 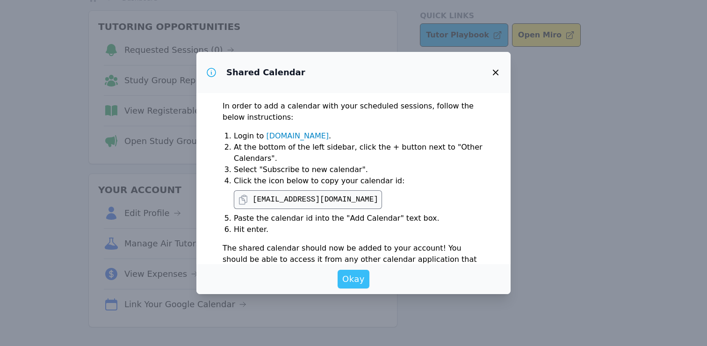 I want to click on li: Hit enter., so click(x=359, y=230).